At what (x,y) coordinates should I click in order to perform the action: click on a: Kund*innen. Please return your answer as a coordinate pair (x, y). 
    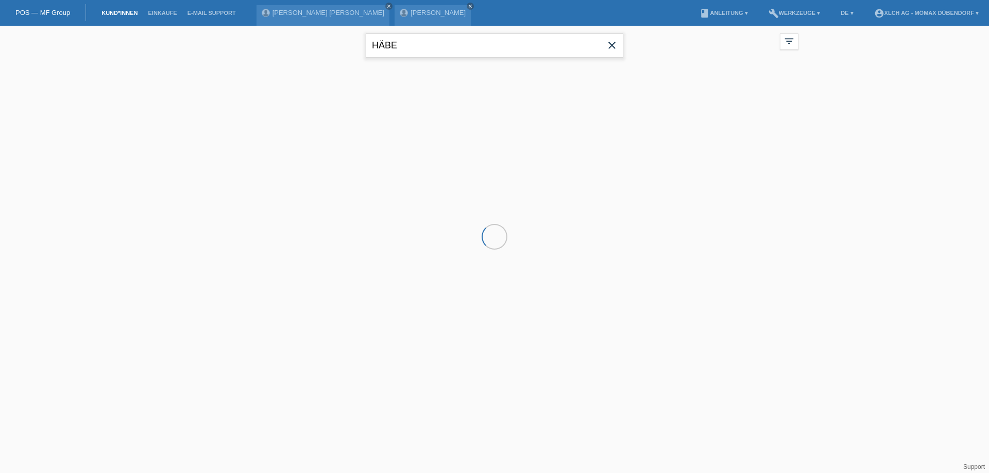
    Looking at the image, I should click on (120, 13).